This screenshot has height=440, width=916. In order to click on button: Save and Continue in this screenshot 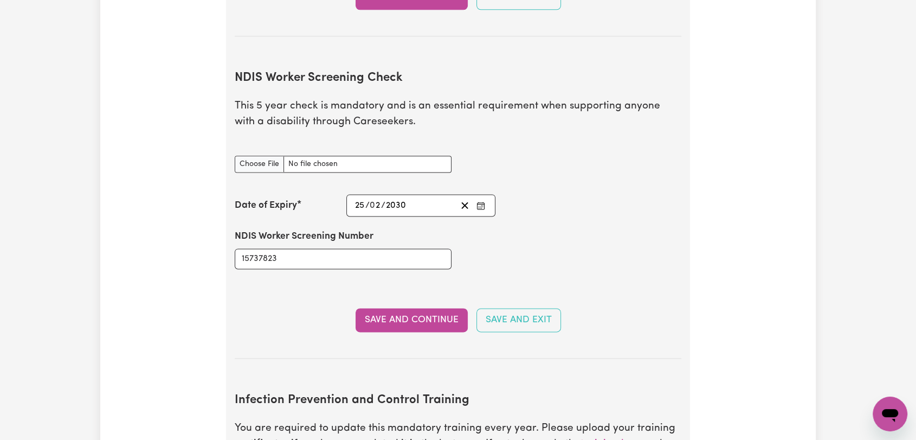, I will do `click(412, 320)`.